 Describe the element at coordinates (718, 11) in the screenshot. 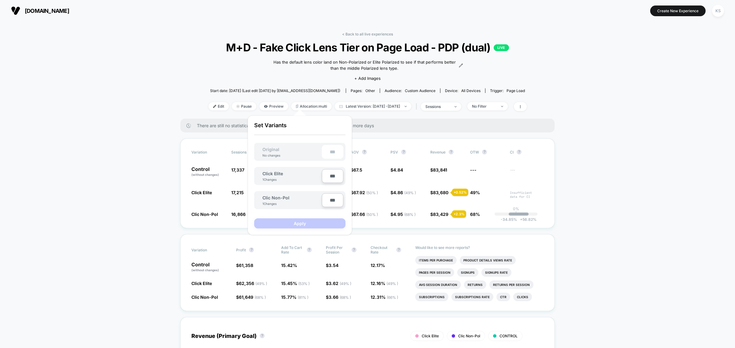

I see `button: KS` at that location.